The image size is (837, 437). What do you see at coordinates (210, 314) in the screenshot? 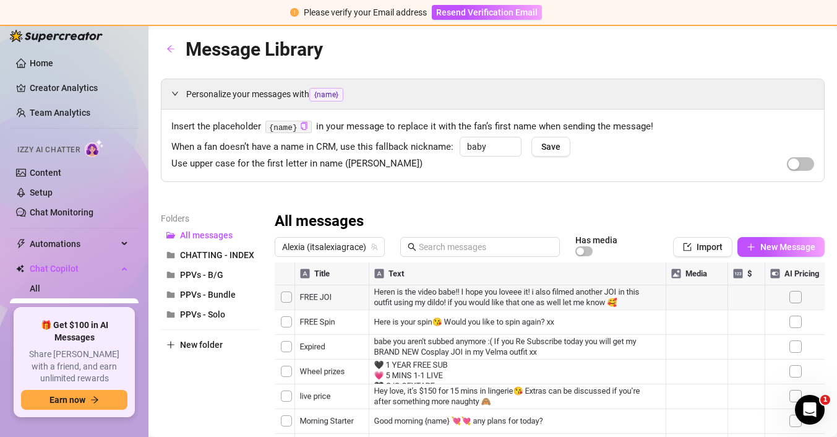
I see `button: PPVs - Solo` at bounding box center [210, 314].